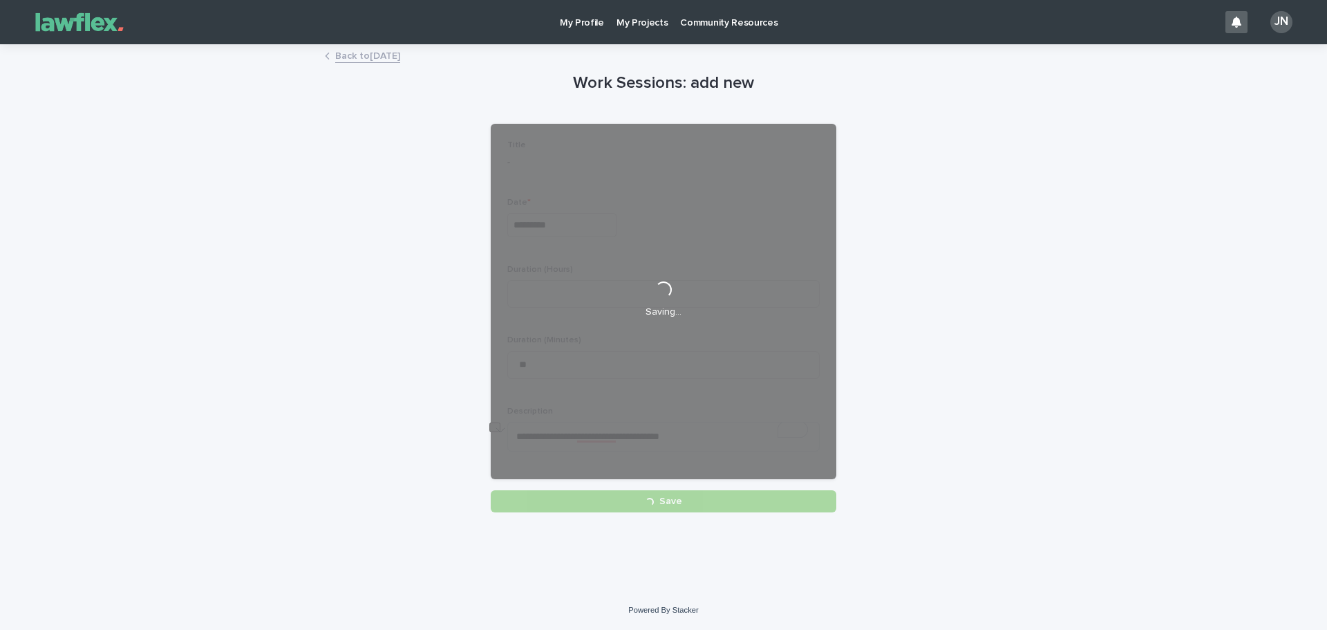  What do you see at coordinates (664, 83) in the screenshot?
I see `h1: Work Sessions: add new` at bounding box center [664, 83].